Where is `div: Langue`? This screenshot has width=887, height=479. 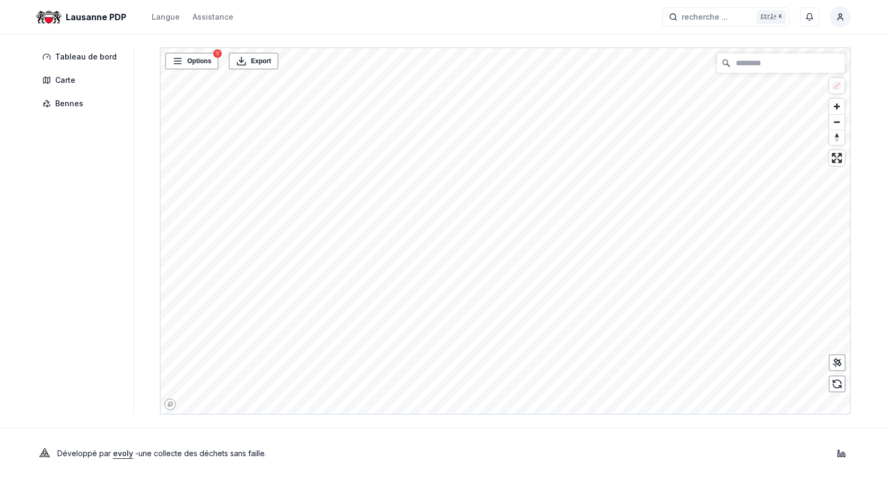 div: Langue is located at coordinates (166, 17).